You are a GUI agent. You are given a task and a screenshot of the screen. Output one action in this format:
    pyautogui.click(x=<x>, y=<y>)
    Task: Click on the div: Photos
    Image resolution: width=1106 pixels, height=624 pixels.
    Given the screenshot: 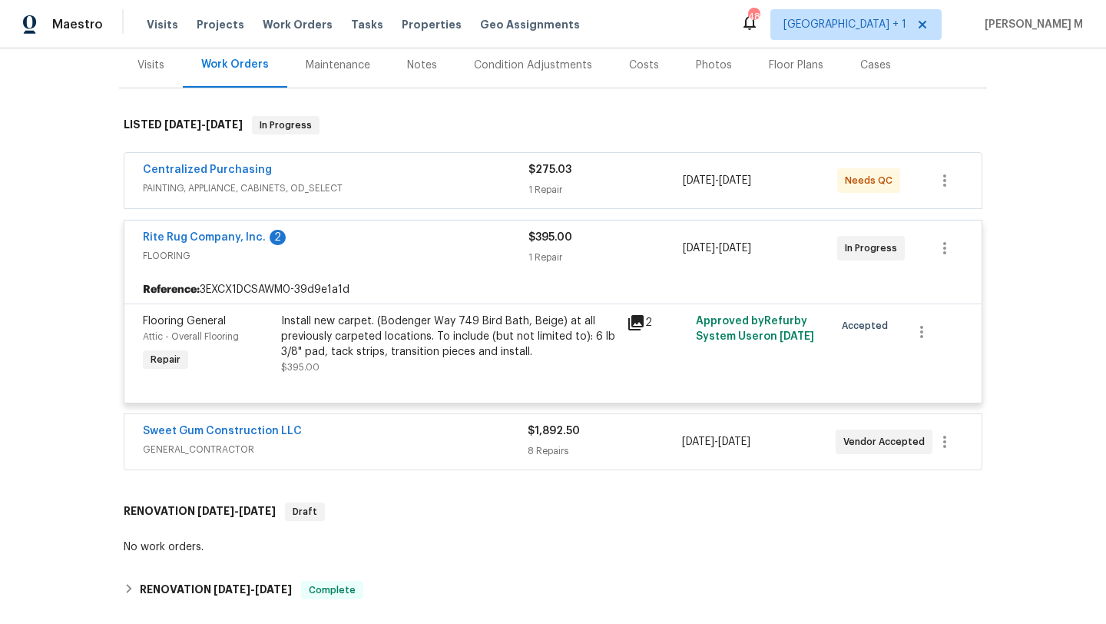 What is the action you would take?
    pyautogui.click(x=713, y=65)
    